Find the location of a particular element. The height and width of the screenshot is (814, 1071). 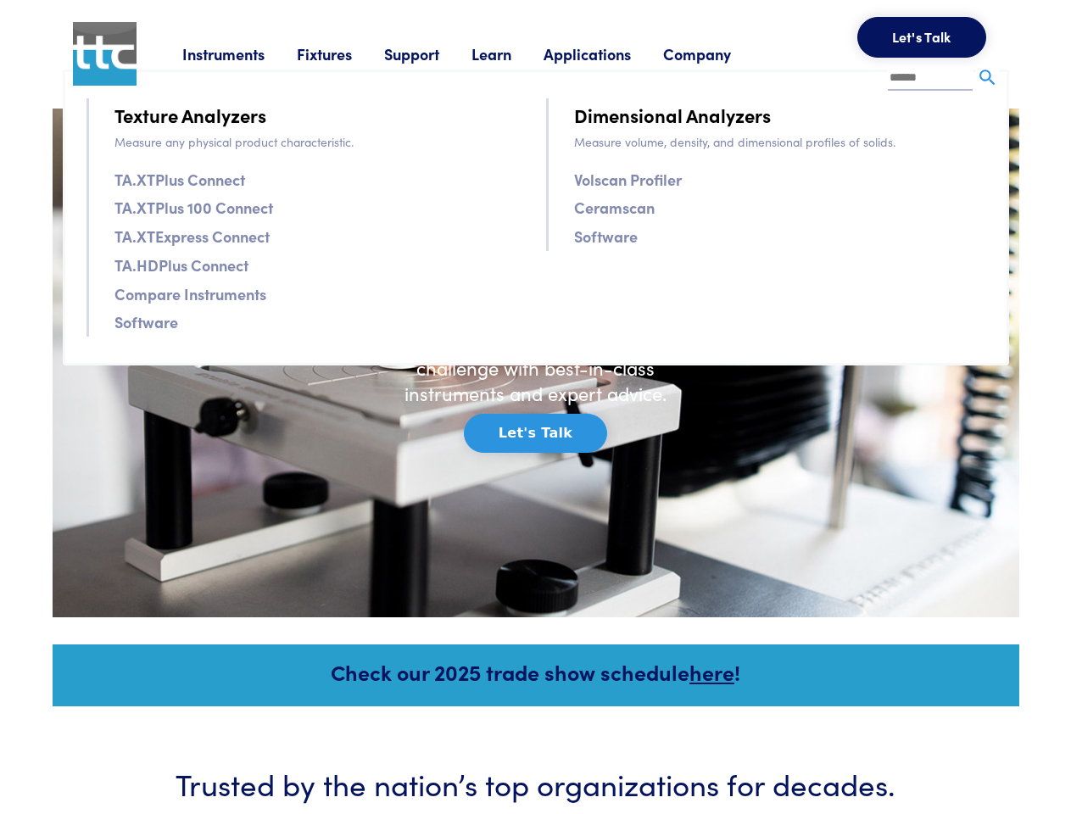

a: Dimensional Analyzers is located at coordinates (673, 114).